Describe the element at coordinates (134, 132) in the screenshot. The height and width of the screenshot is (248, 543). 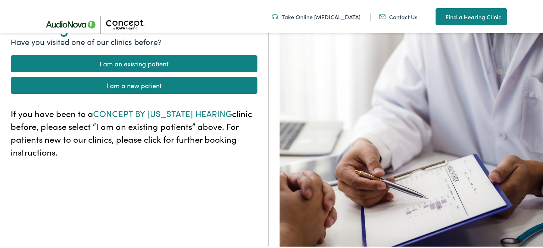
I see `p: If you have been to a clinic before, please select “I am an existing patients” above. For patient...` at that location.